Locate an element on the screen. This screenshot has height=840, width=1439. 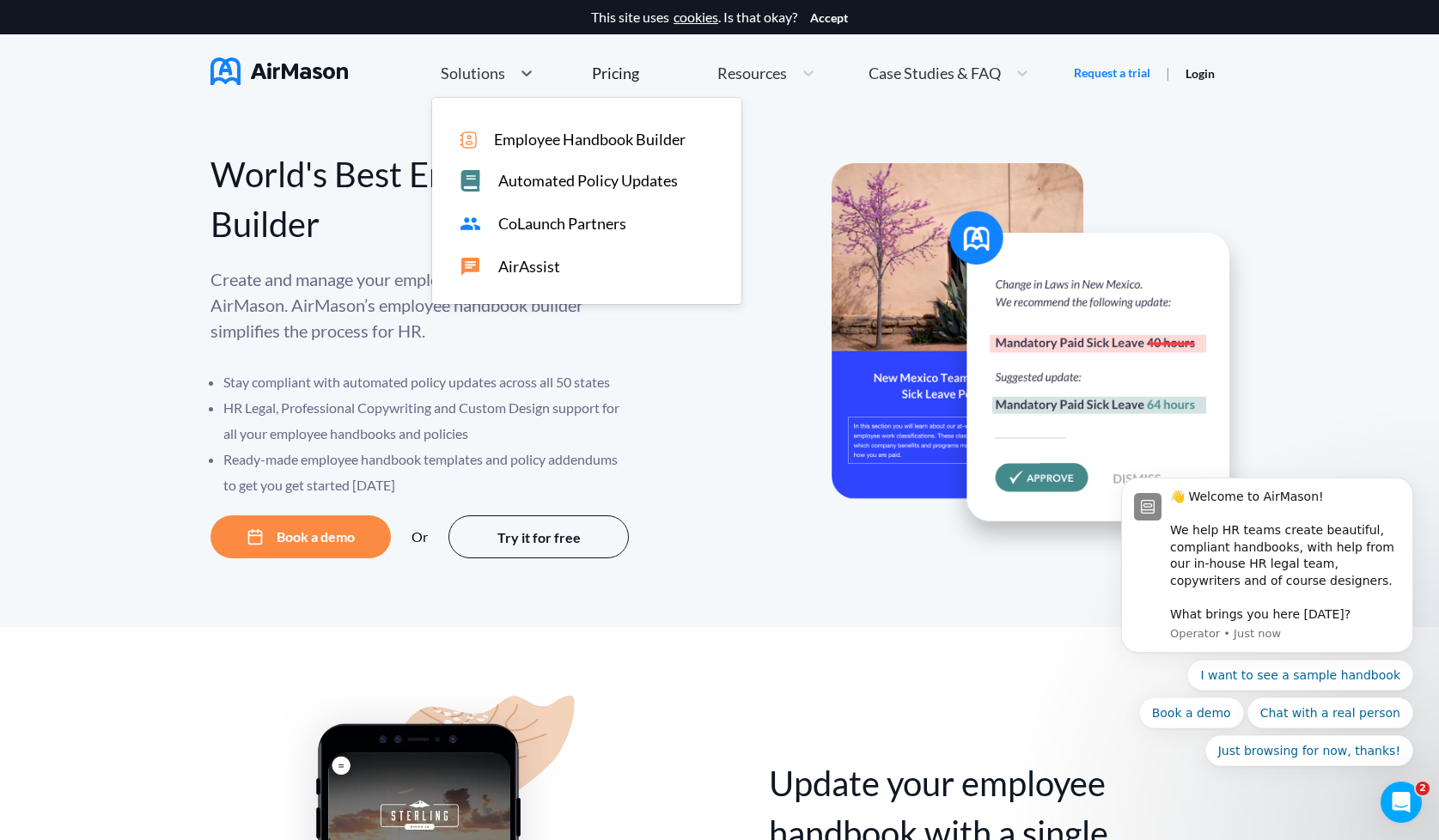
span: 2 is located at coordinates (1423, 788).